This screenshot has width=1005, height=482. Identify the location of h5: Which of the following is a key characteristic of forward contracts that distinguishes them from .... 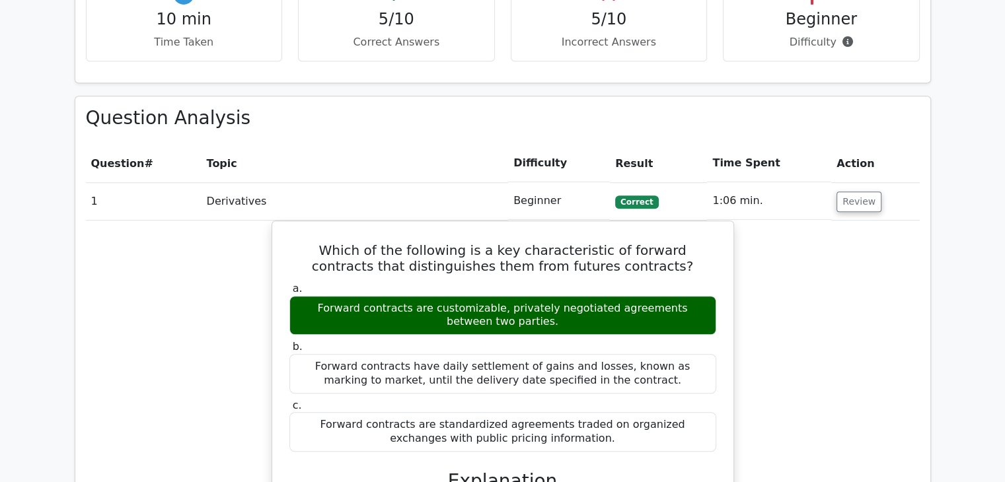
(503, 258).